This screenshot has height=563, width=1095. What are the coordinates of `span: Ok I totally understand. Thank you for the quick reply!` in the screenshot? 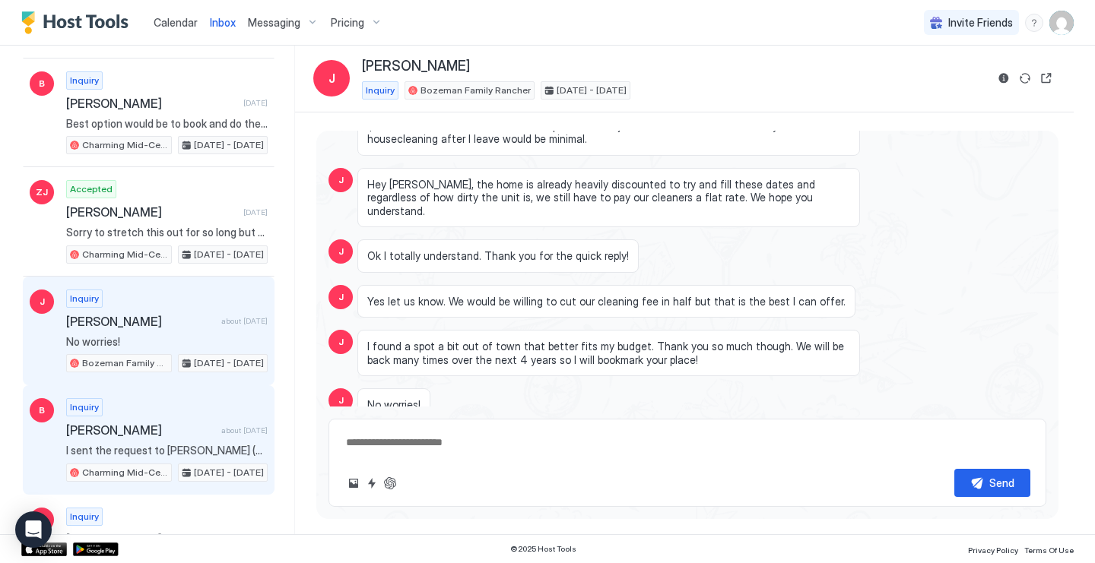 It's located at (498, 256).